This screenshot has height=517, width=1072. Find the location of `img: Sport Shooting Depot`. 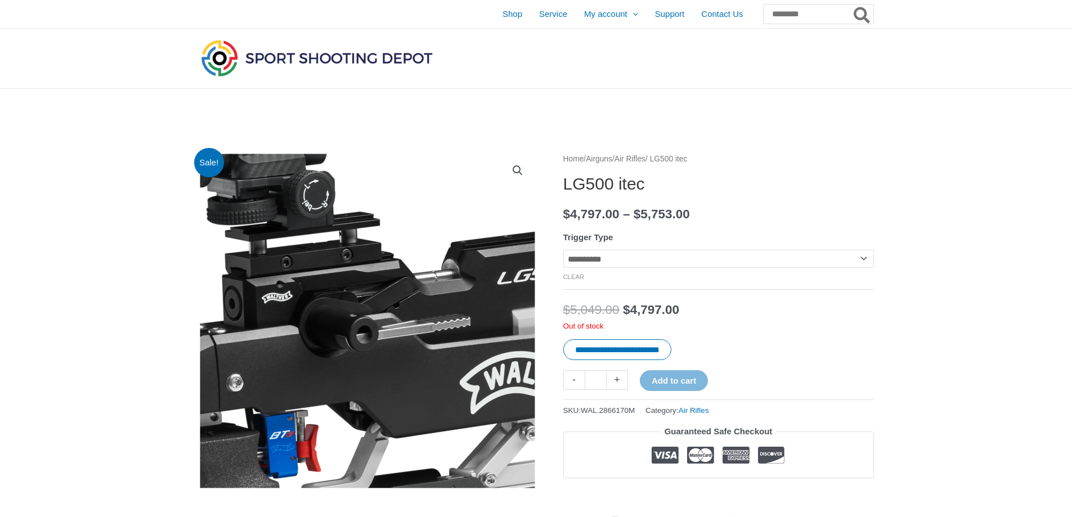

img: Sport Shooting Depot is located at coordinates (317, 58).